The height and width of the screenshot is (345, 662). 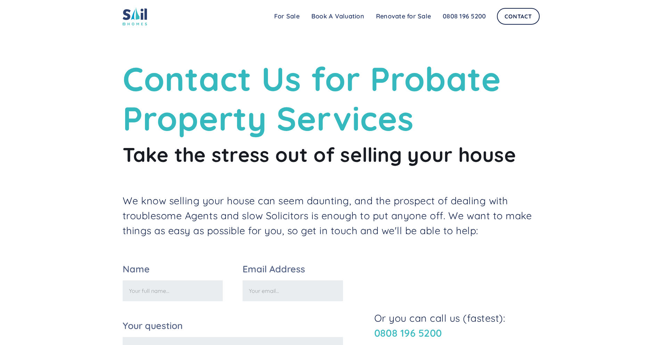 I want to click on label: Your question, so click(x=233, y=326).